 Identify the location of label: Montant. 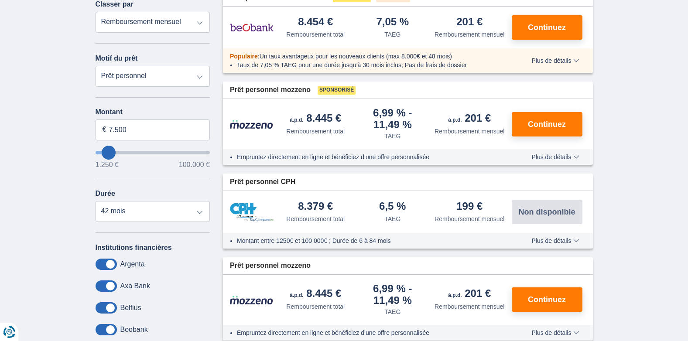
(153, 112).